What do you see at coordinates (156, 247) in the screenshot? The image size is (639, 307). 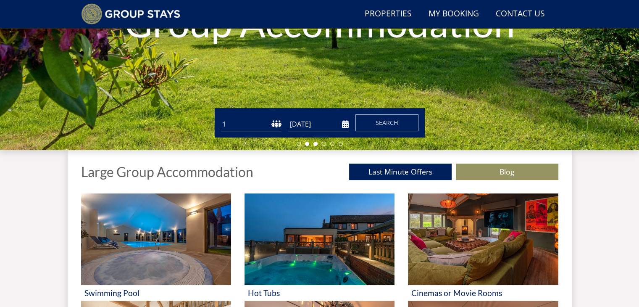 I see `a: 'Swimming Pool' - Large Group Accommodation Holiday Ideas Swimming Pool` at bounding box center [156, 247].